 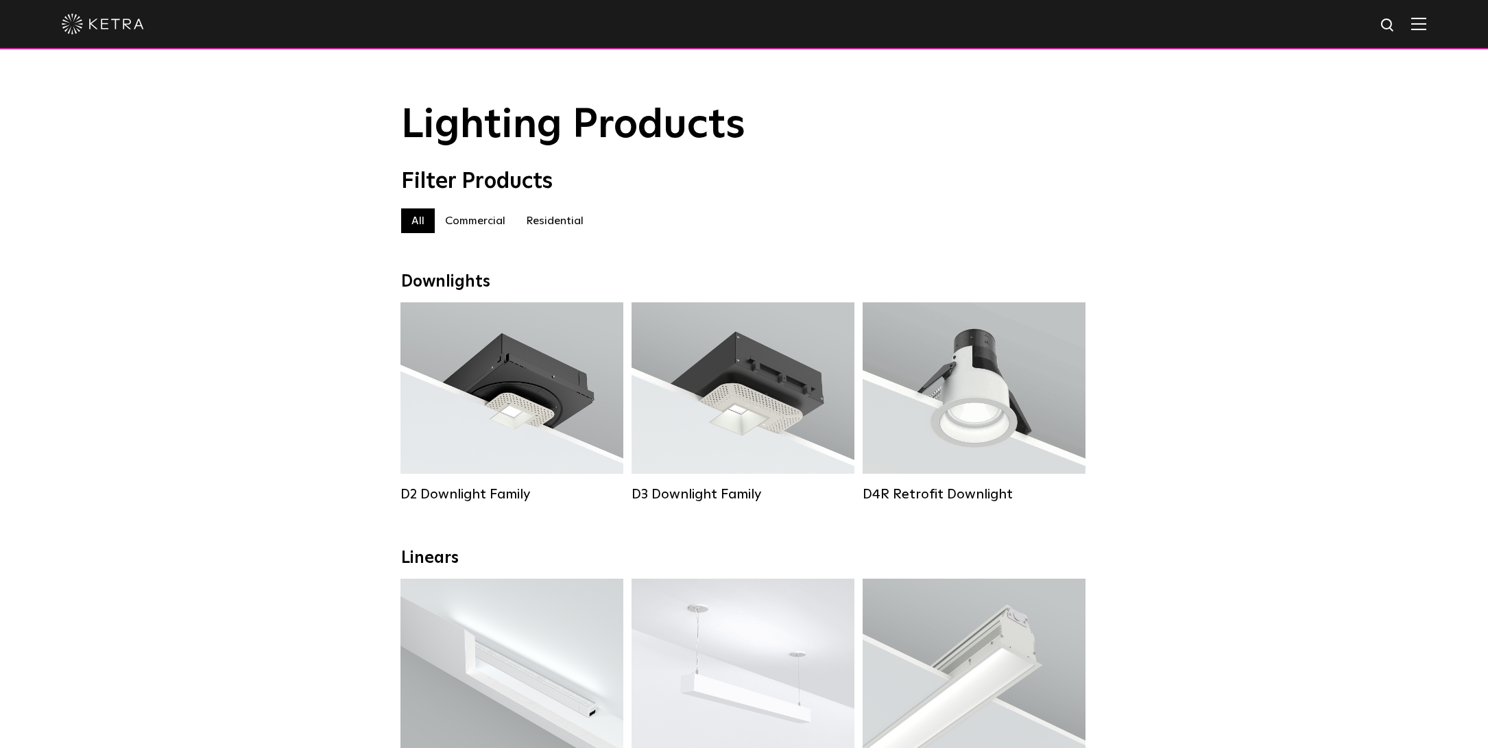 I want to click on a: D4R Retrofit Downlight Lumen Output:800Colors:White / BlackBeam Angles:15° / 25° / 40° / 60°Watta..., so click(x=973, y=402).